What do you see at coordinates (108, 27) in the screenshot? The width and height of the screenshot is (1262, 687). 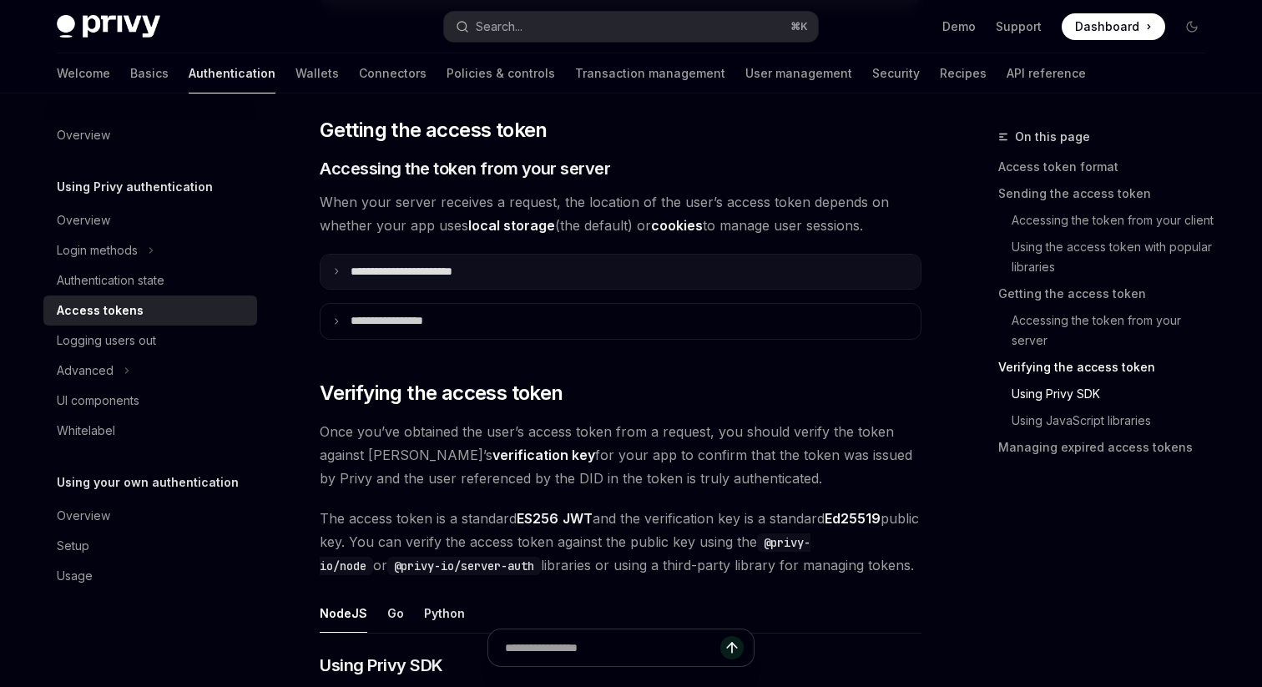 I see `img: dark logo` at bounding box center [108, 27].